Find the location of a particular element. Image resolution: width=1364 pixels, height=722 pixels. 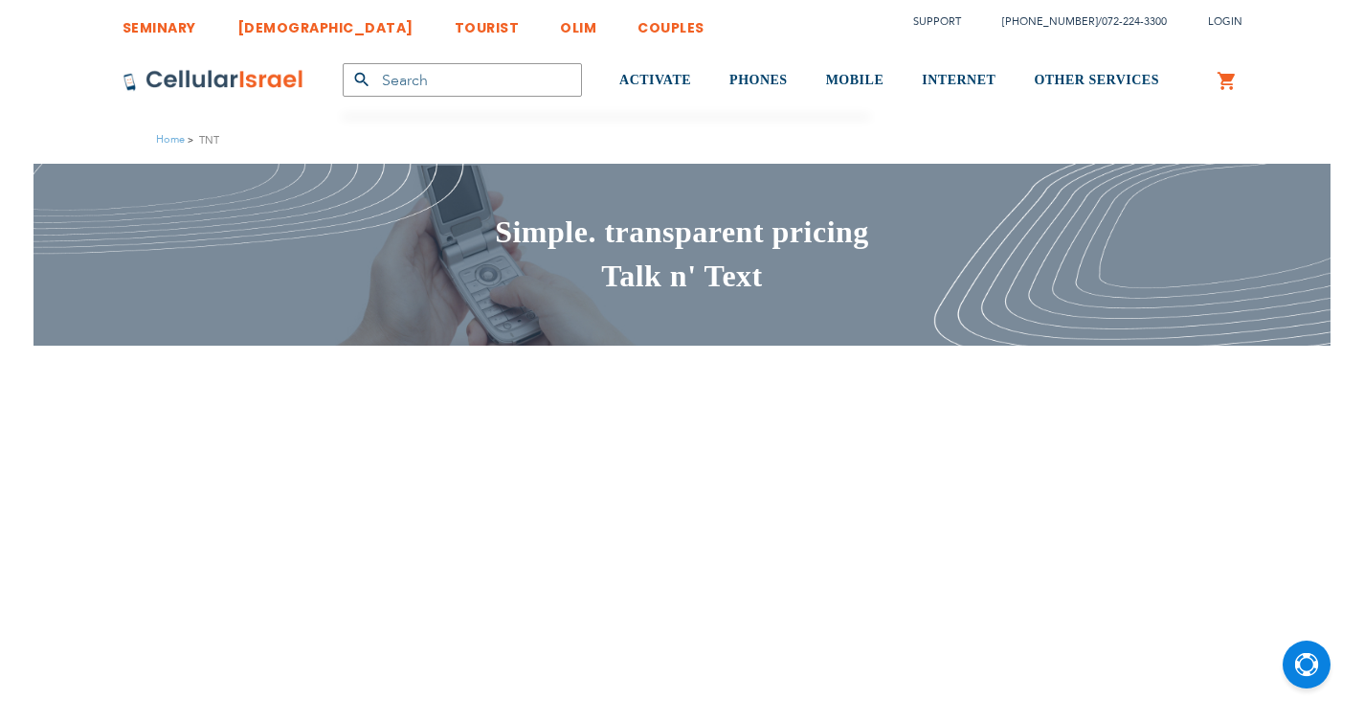

a: Home is located at coordinates (170, 139).